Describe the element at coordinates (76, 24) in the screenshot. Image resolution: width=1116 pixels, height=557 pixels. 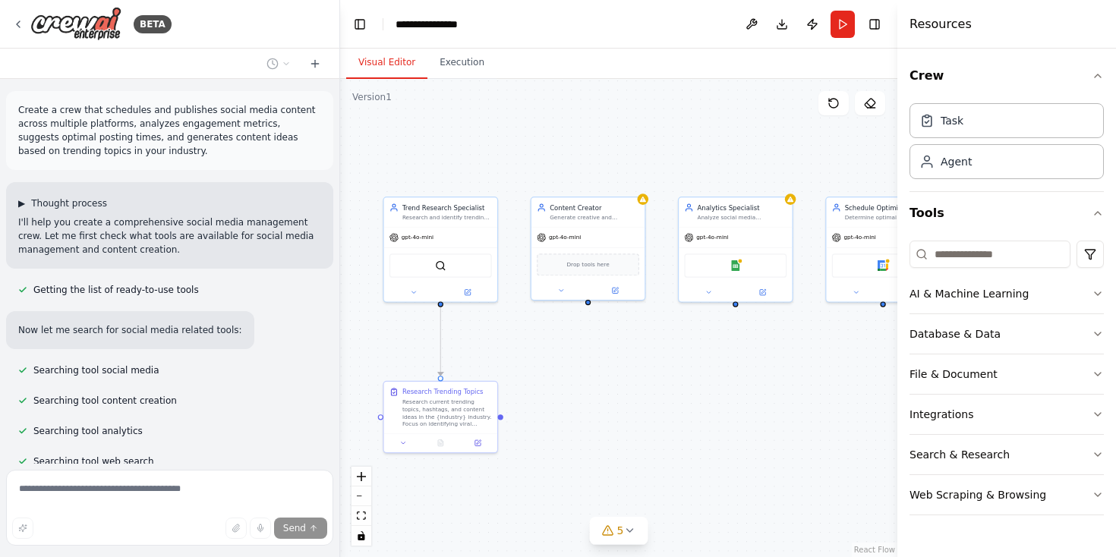
I see `img: Logo` at that location.